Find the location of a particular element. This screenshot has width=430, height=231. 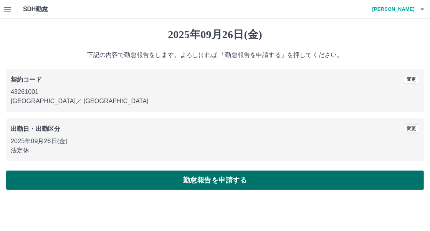

p: 43261001 is located at coordinates (215, 92).